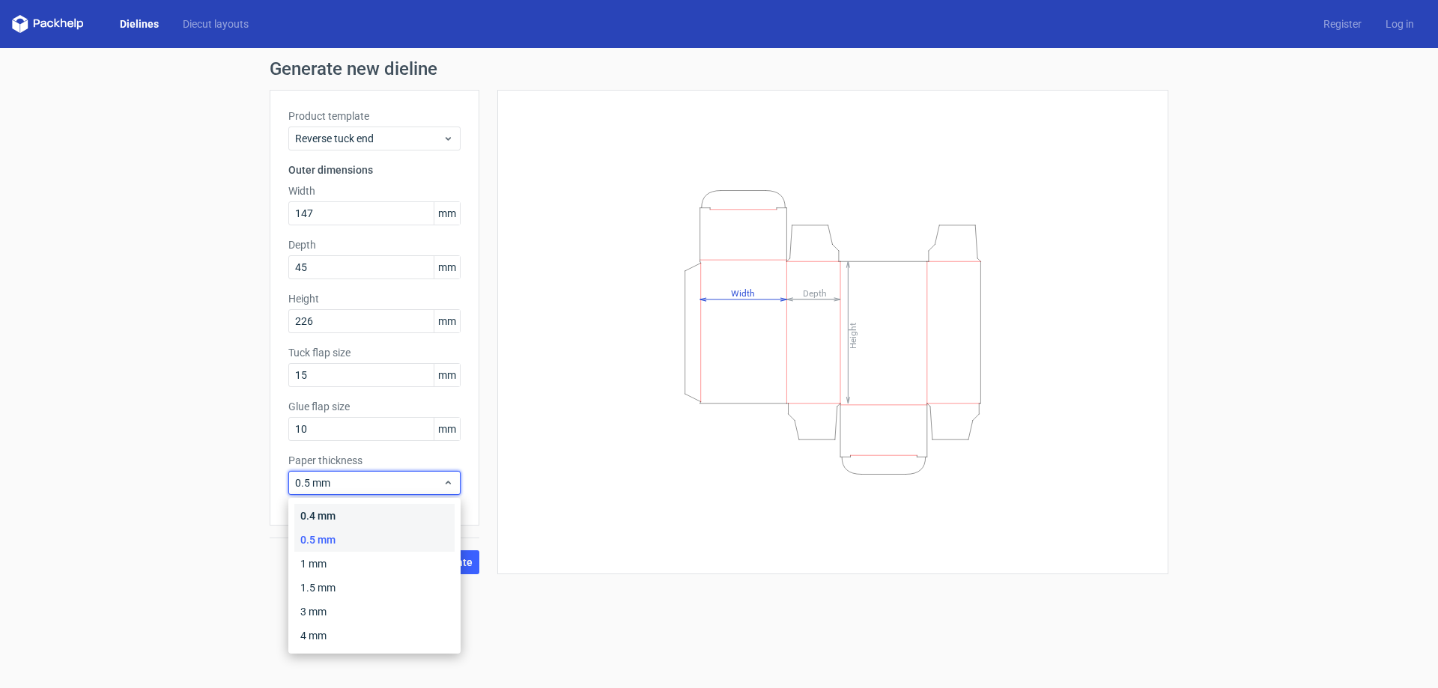 The height and width of the screenshot is (688, 1438). I want to click on a: Register, so click(1342, 24).